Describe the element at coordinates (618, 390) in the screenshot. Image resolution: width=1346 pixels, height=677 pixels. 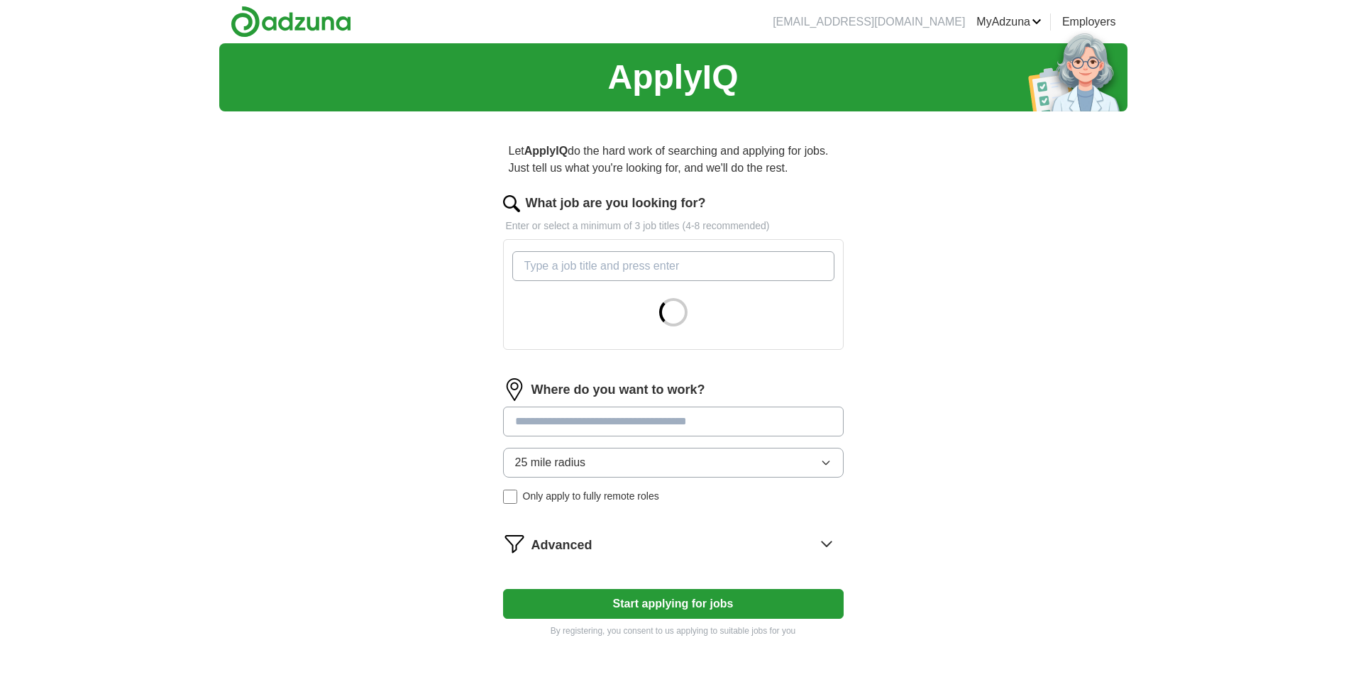
I see `label: Where do you want to work?` at that location.